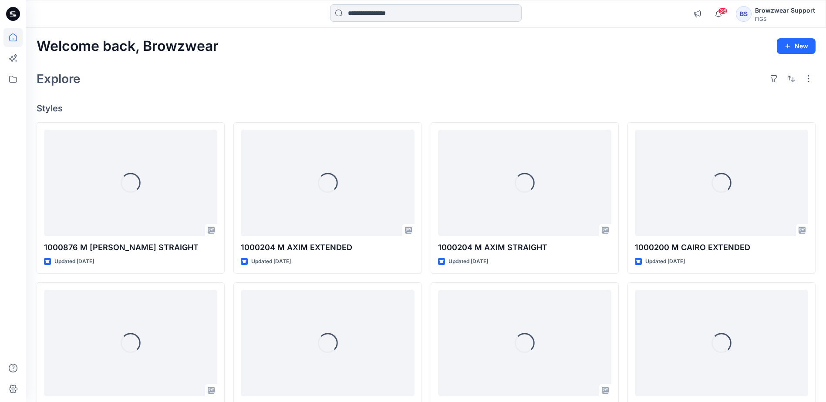  Describe the element at coordinates (327, 248) in the screenshot. I see `p: 1000204 M AXIM EXTENDED` at that location.